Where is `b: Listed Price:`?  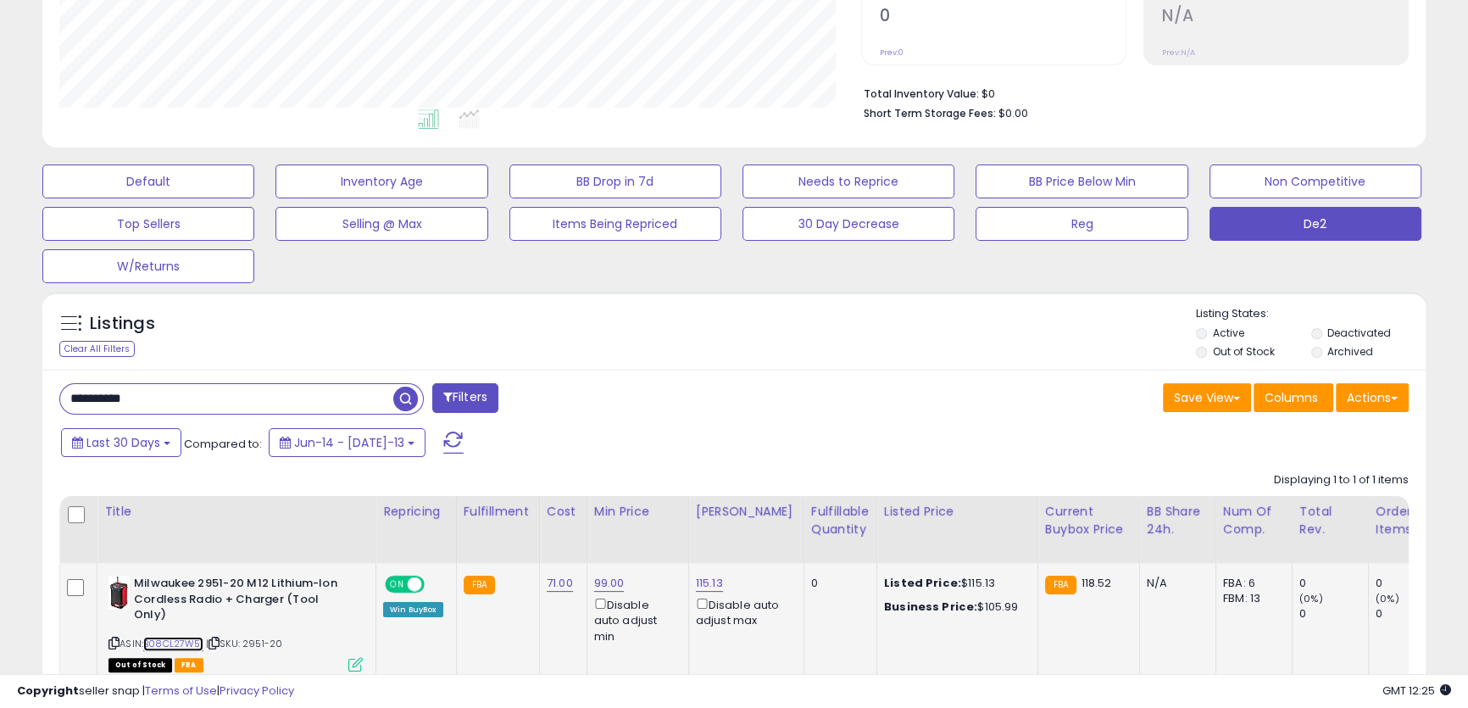
b: Listed Price: is located at coordinates (922, 582).